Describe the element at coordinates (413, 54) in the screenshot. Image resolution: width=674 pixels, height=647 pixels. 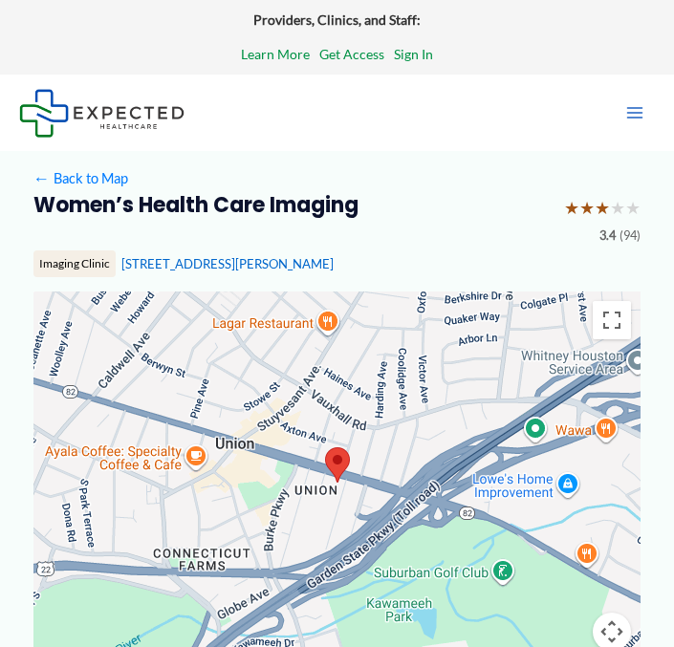
I see `a: Sign In` at that location.